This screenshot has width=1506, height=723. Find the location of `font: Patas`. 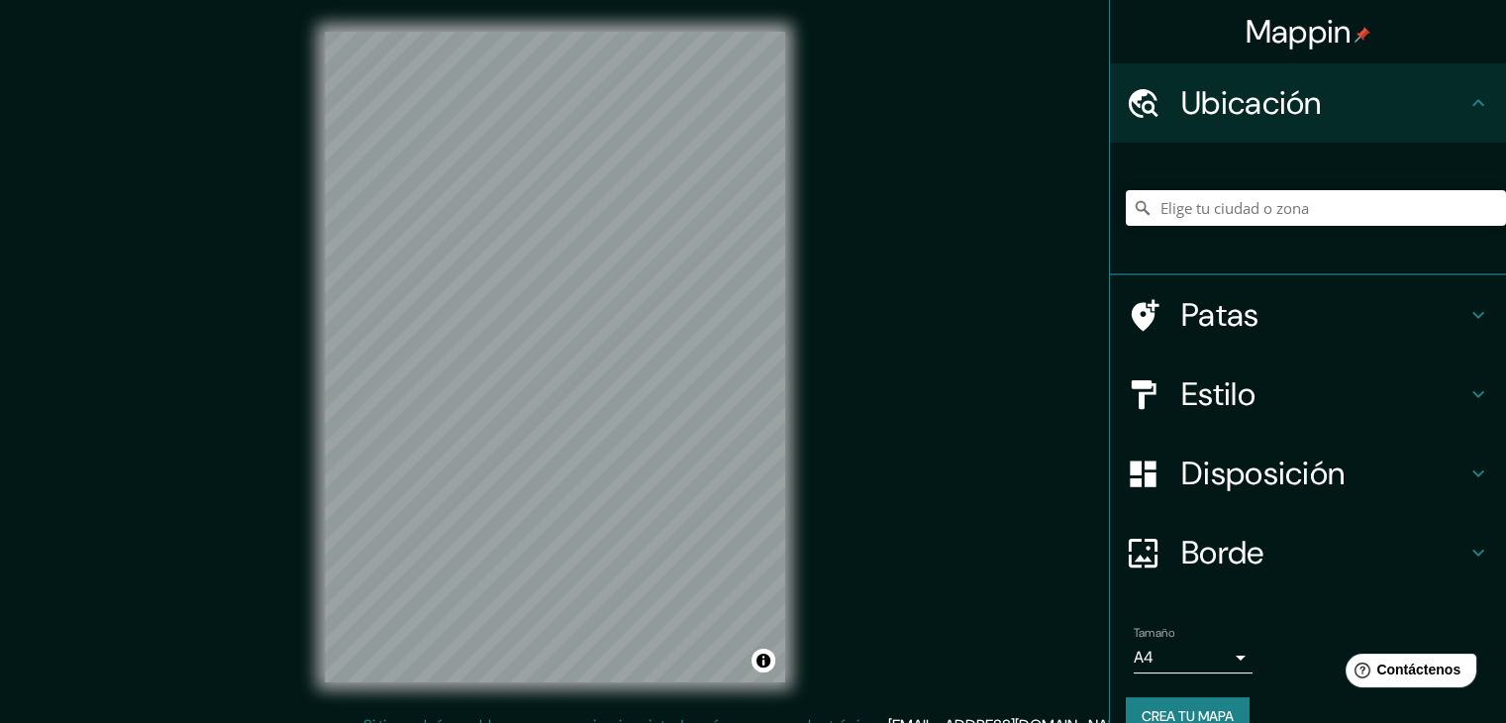

font: Patas is located at coordinates (1220, 315).